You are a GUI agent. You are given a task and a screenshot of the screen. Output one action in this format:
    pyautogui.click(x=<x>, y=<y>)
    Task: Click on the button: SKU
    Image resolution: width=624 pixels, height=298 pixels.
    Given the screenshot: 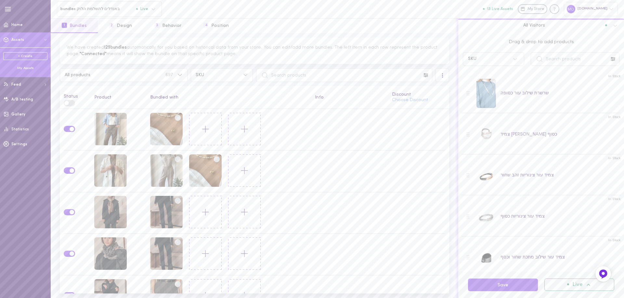 What is the action you would take?
    pyautogui.click(x=222, y=75)
    